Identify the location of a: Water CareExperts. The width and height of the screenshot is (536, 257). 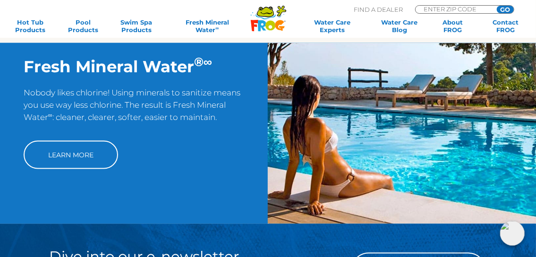
(332, 26).